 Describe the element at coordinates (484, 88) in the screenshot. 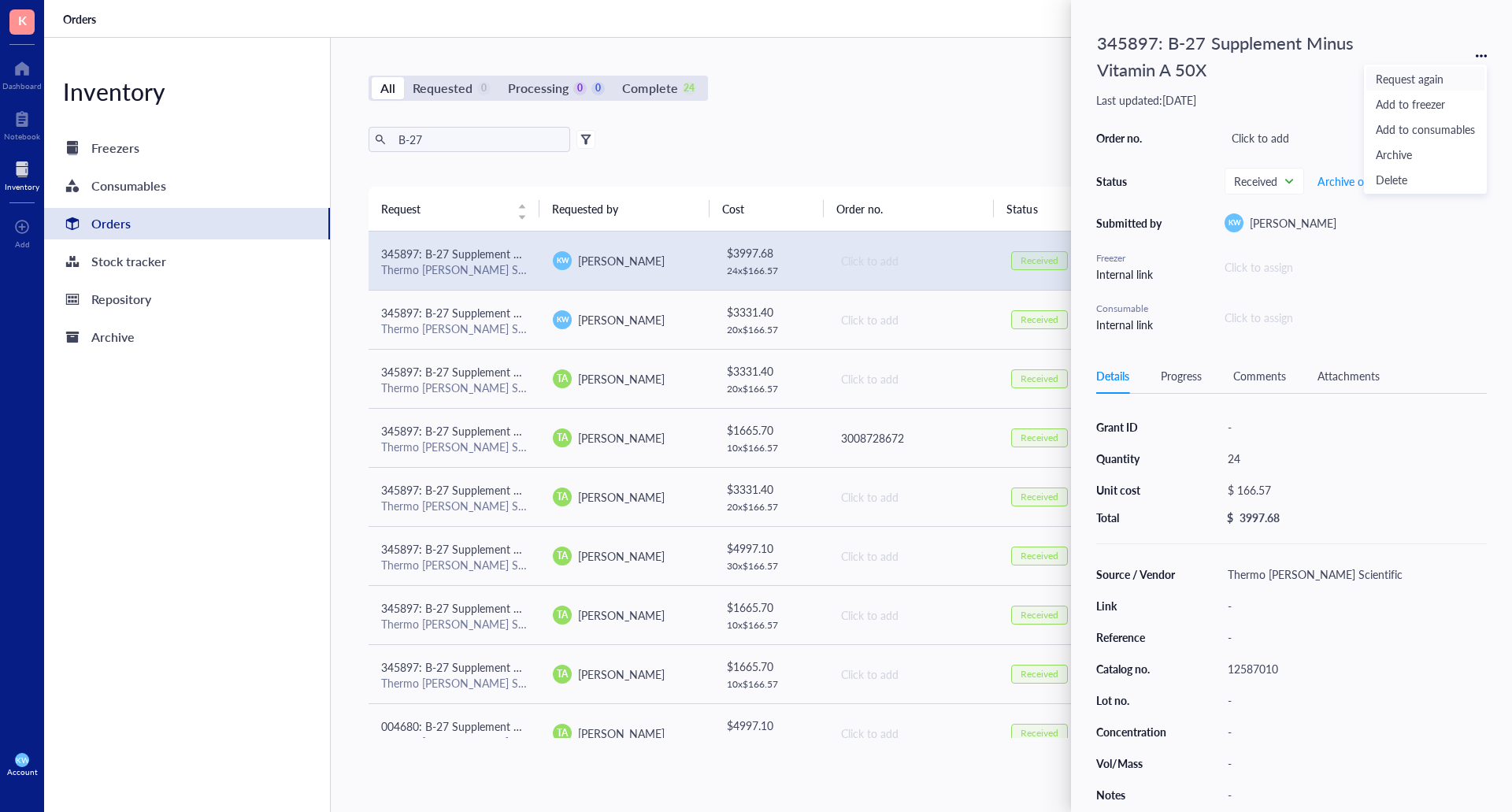

I see `div: 0` at that location.